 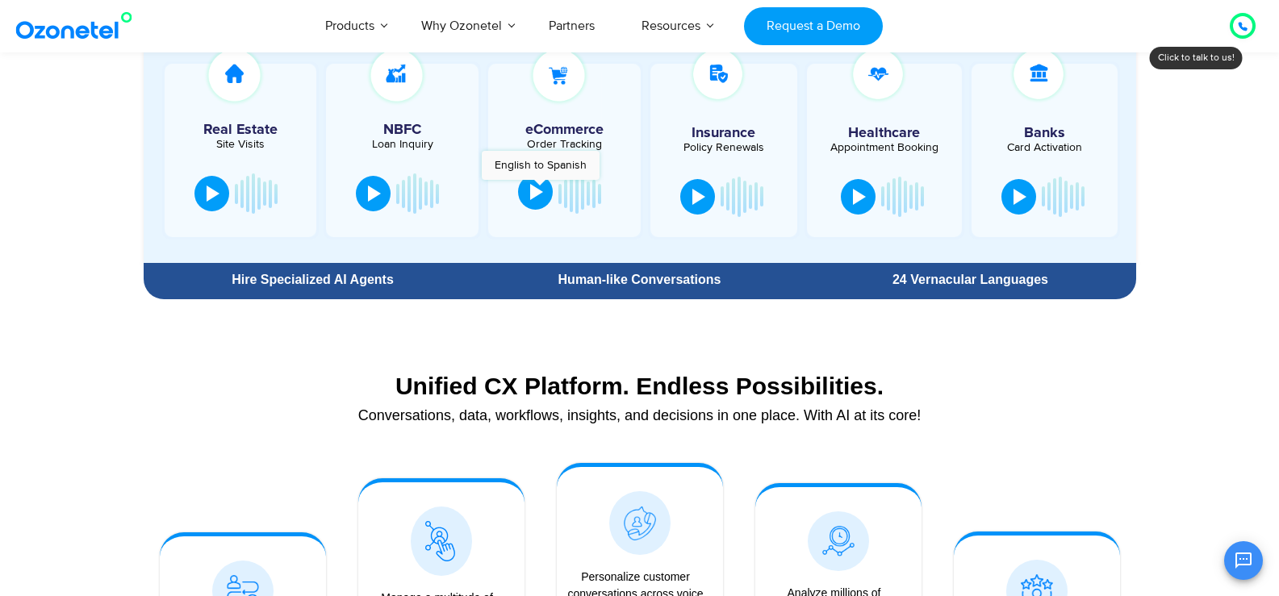 What do you see at coordinates (402, 144) in the screenshot?
I see `div: Loan Inquiry` at bounding box center [402, 144].